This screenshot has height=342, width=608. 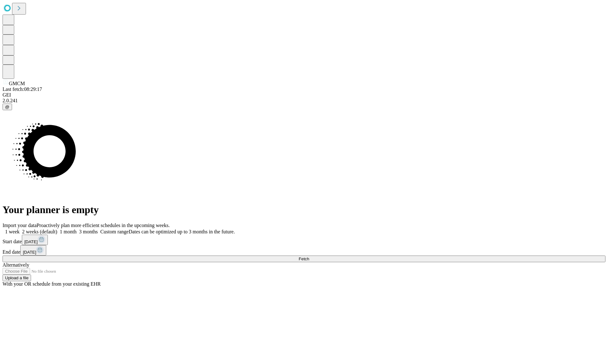 I want to click on span: 2 weeks (default), so click(x=40, y=231).